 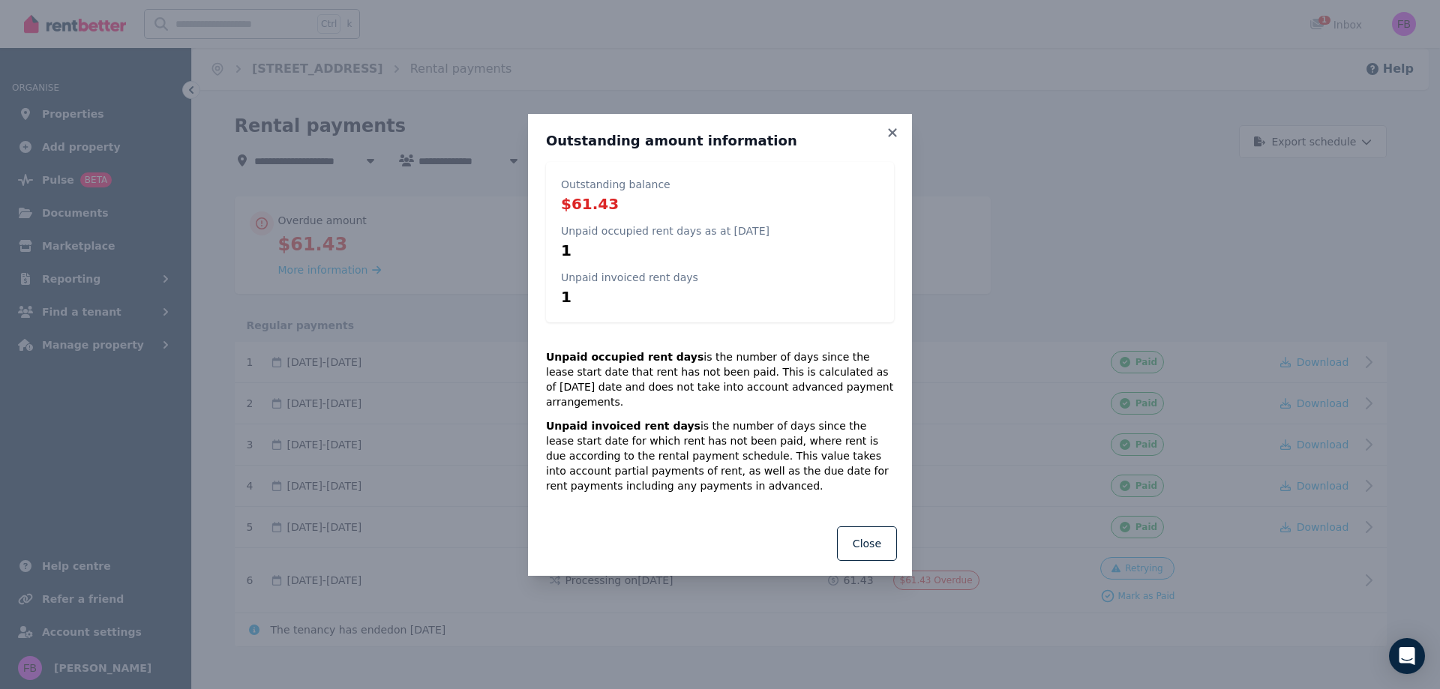 I want to click on p: is the number of days since the lease start date that rent has not been paid. This is calculated ..., so click(x=720, y=379).